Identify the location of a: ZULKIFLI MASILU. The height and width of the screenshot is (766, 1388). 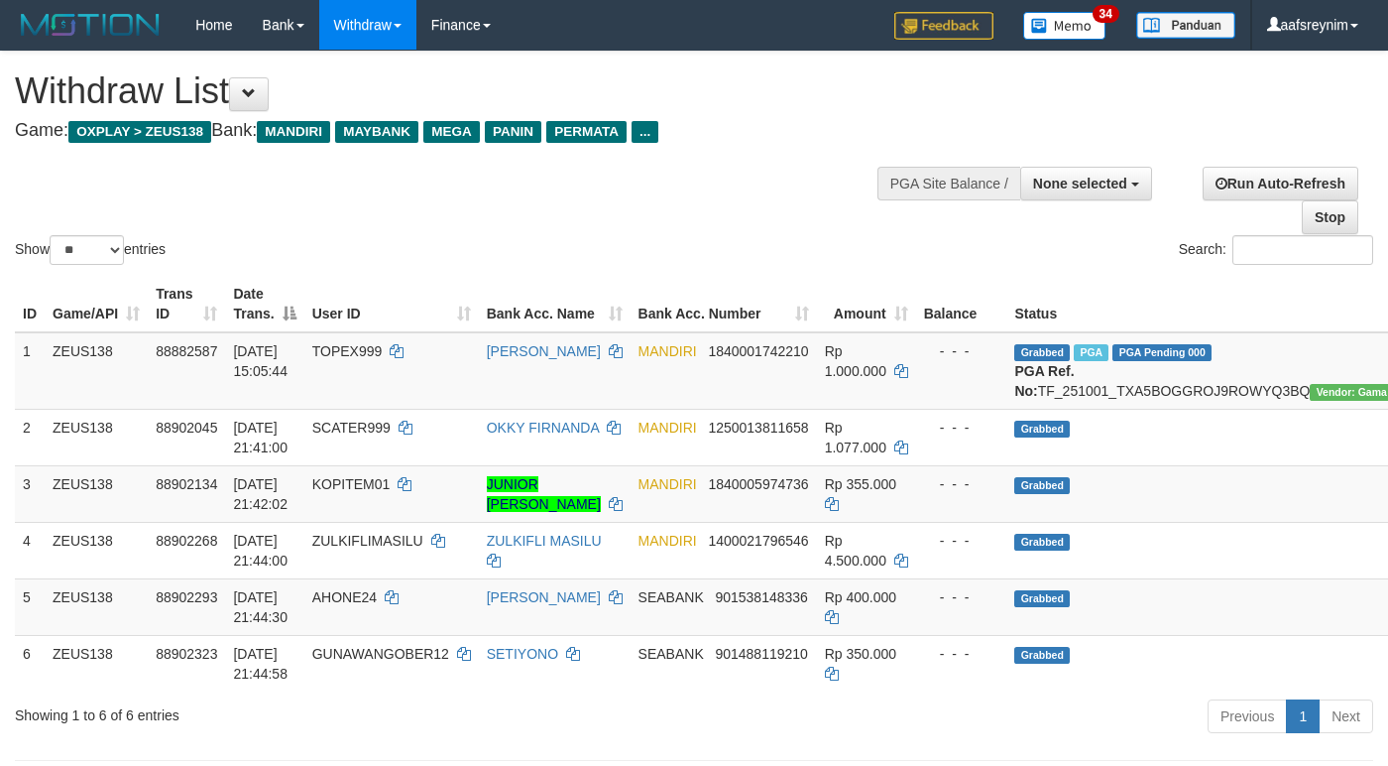
(544, 540).